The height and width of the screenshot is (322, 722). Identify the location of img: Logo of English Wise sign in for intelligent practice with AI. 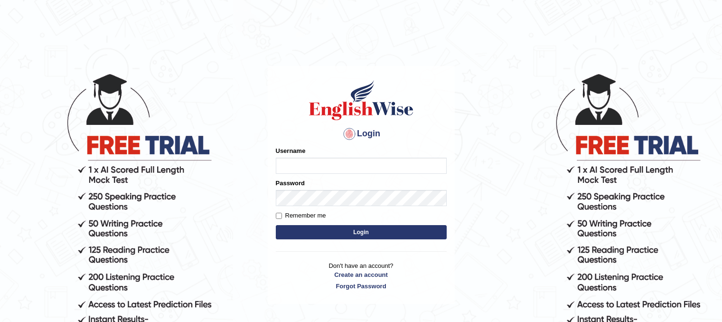
(361, 100).